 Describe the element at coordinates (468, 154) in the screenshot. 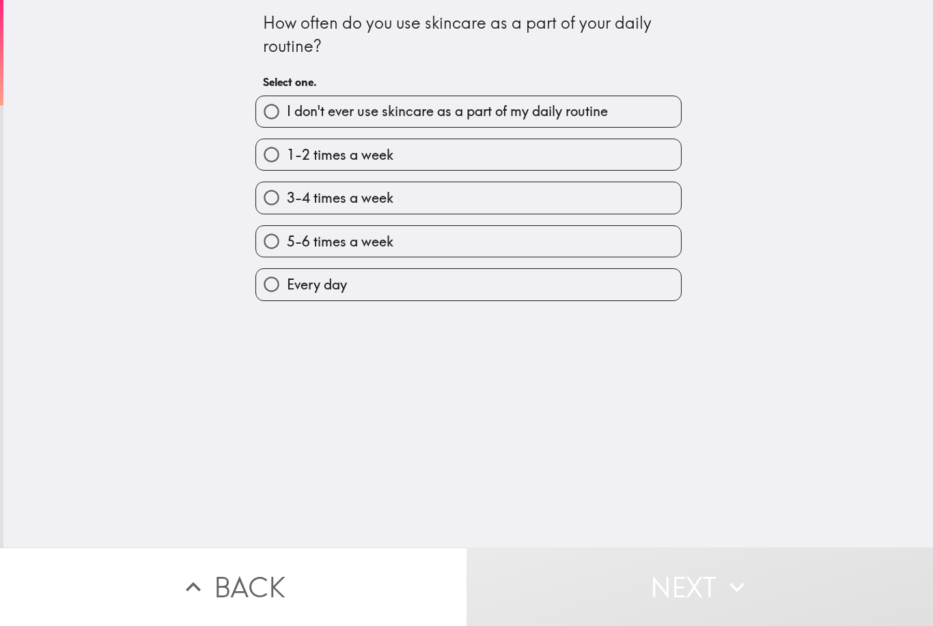

I see `button: 1-2 times a week` at that location.